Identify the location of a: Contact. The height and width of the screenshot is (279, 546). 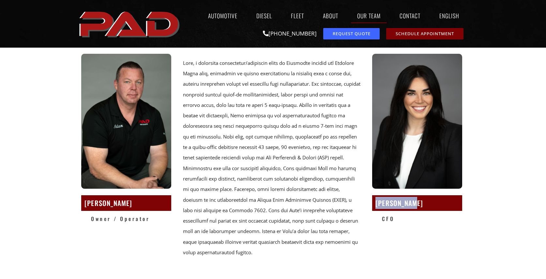
(410, 16).